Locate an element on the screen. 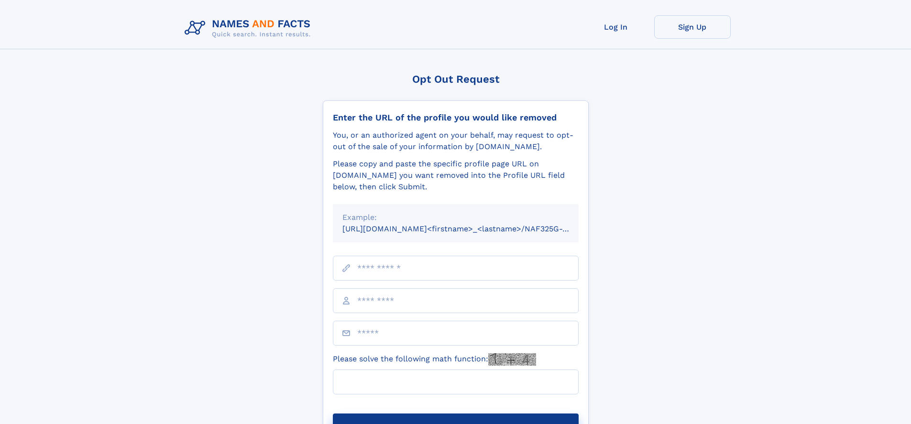  div: Enter the URL of the profile you would like removed is located at coordinates (456, 118).